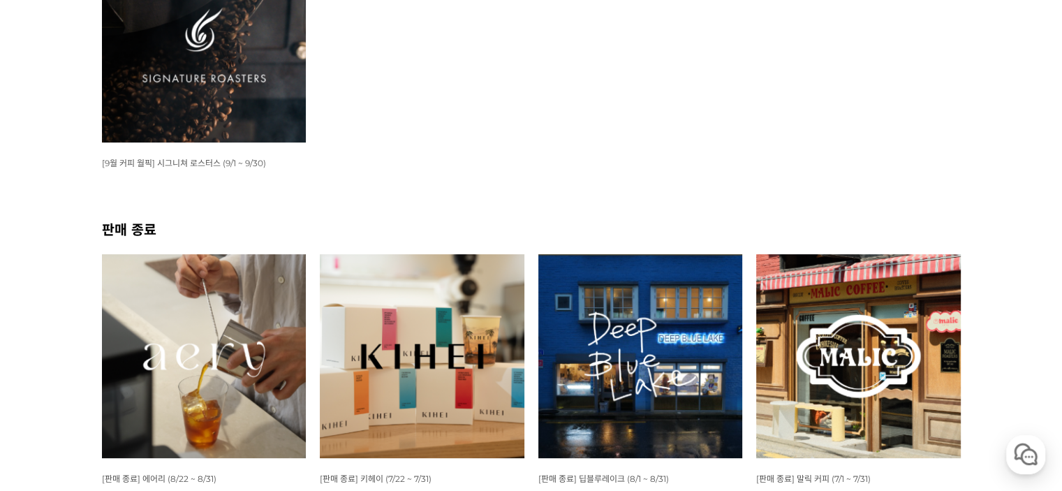  Describe the element at coordinates (603, 478) in the screenshot. I see `span: [판매 종료] 딥블루레이크 (8/1 ~ 8/31)` at that location.